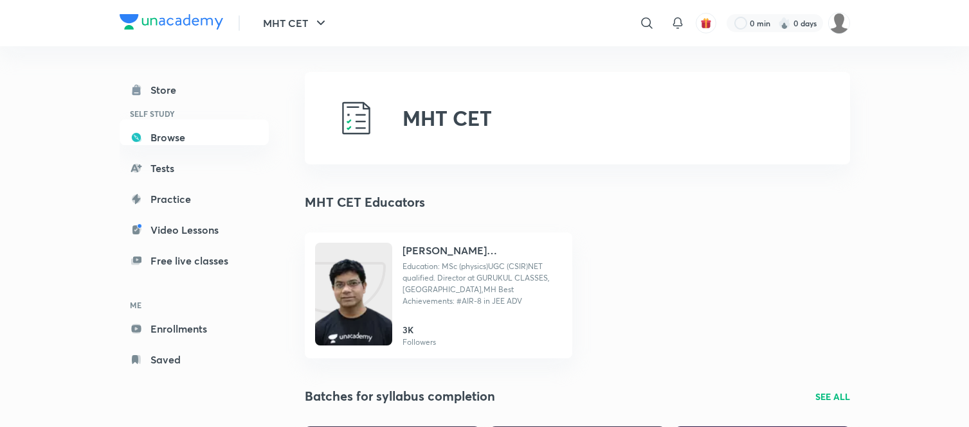 This screenshot has height=427, width=969. I want to click on h6: 3K, so click(419, 330).